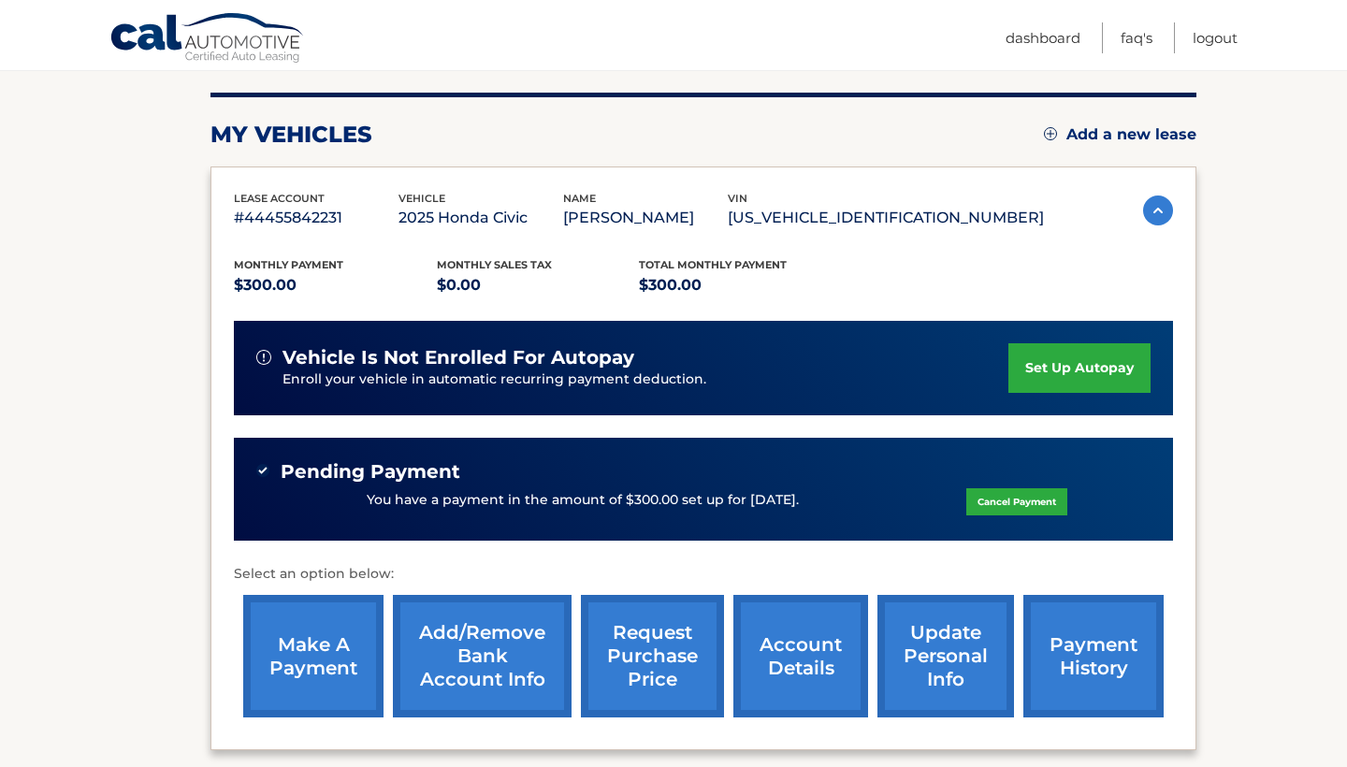 This screenshot has height=767, width=1347. I want to click on a: update personal info, so click(946, 656).